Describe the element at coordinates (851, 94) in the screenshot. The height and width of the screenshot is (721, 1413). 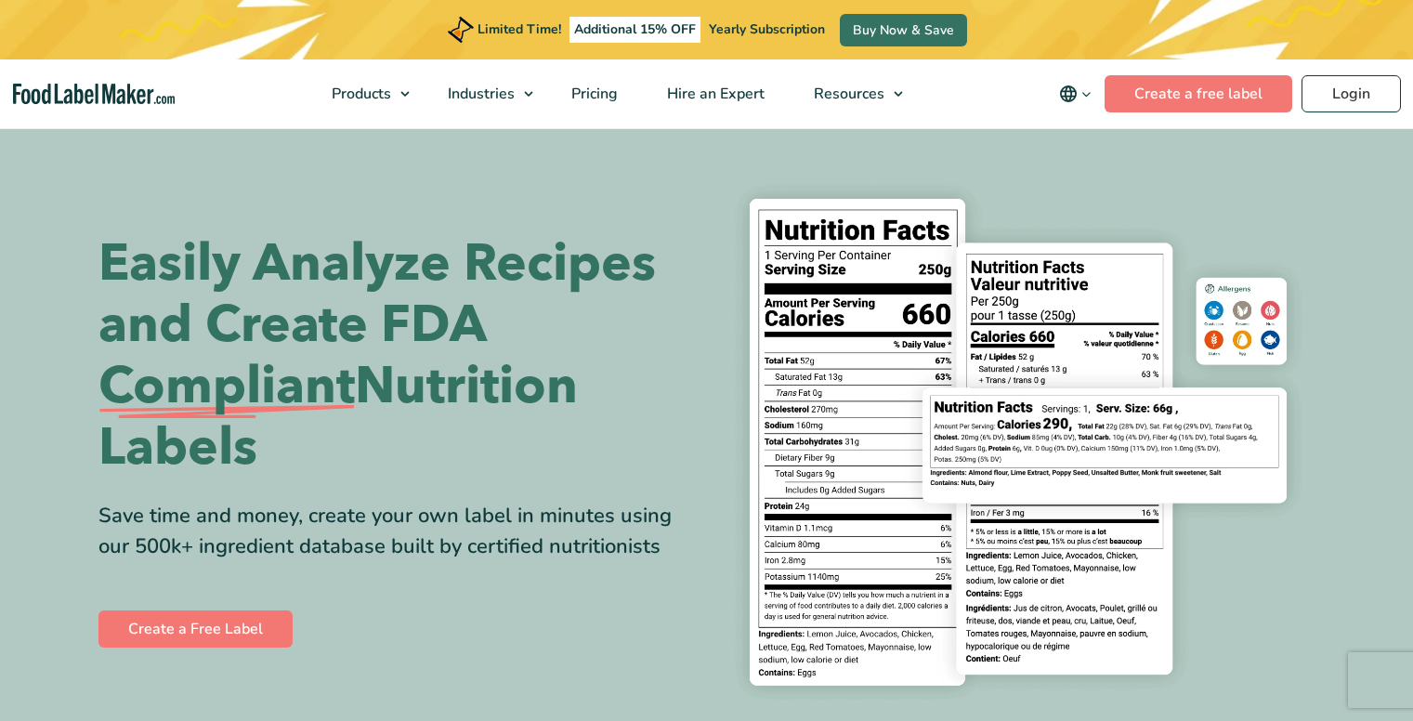
I see `a: Resources` at that location.